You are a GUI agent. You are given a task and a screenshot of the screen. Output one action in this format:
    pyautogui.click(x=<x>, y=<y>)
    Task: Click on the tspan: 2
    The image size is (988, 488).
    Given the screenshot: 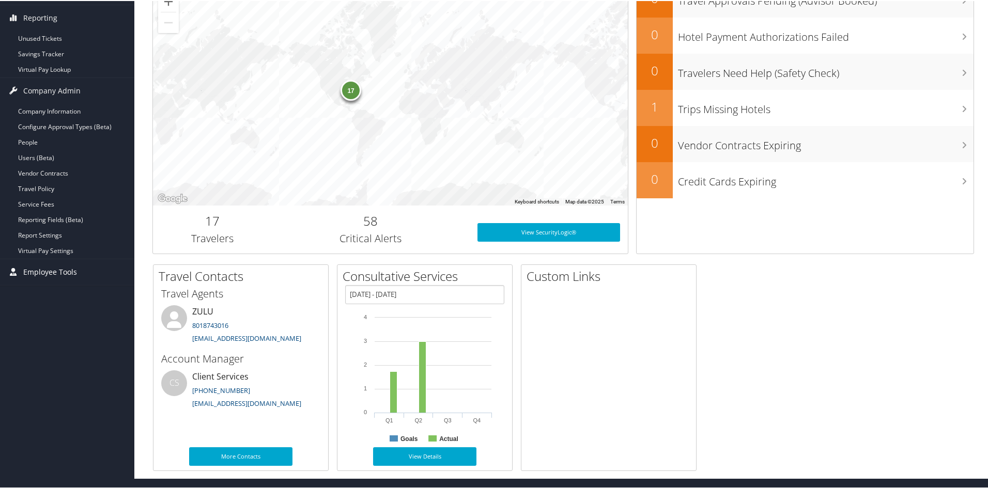 What is the action you would take?
    pyautogui.click(x=365, y=364)
    